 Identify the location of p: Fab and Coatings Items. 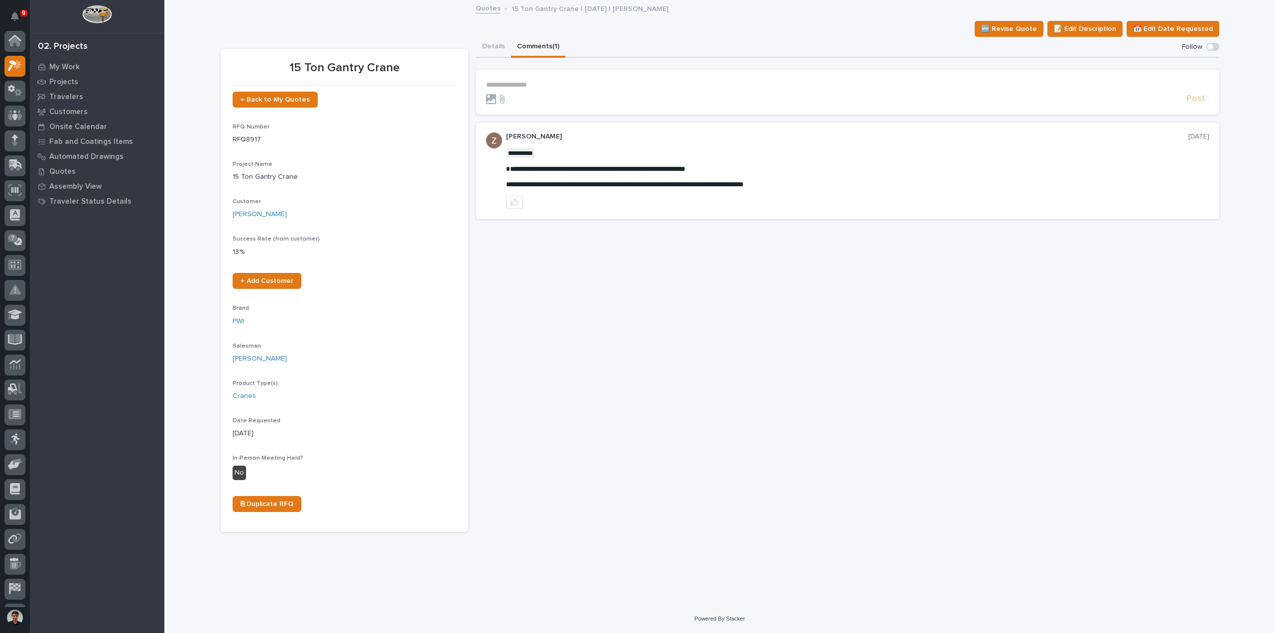
(91, 142).